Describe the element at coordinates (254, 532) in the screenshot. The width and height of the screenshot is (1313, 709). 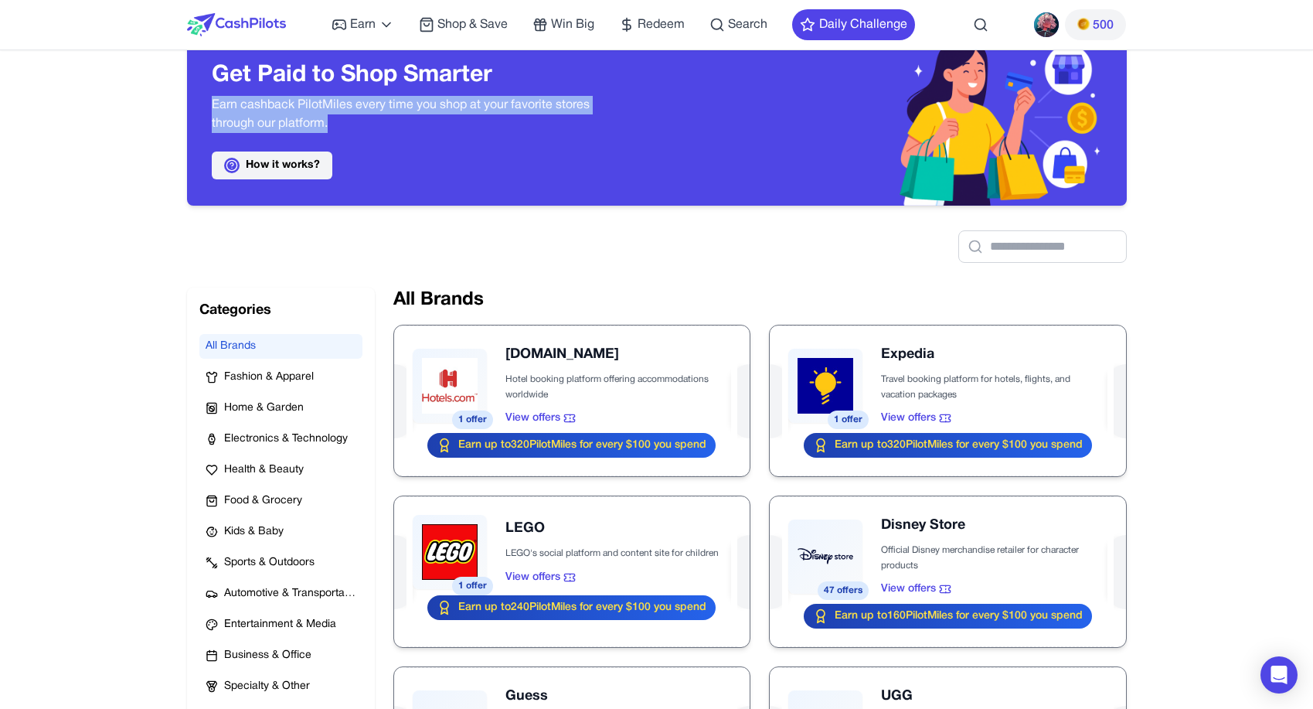
I see `span: Kids & Baby` at that location.